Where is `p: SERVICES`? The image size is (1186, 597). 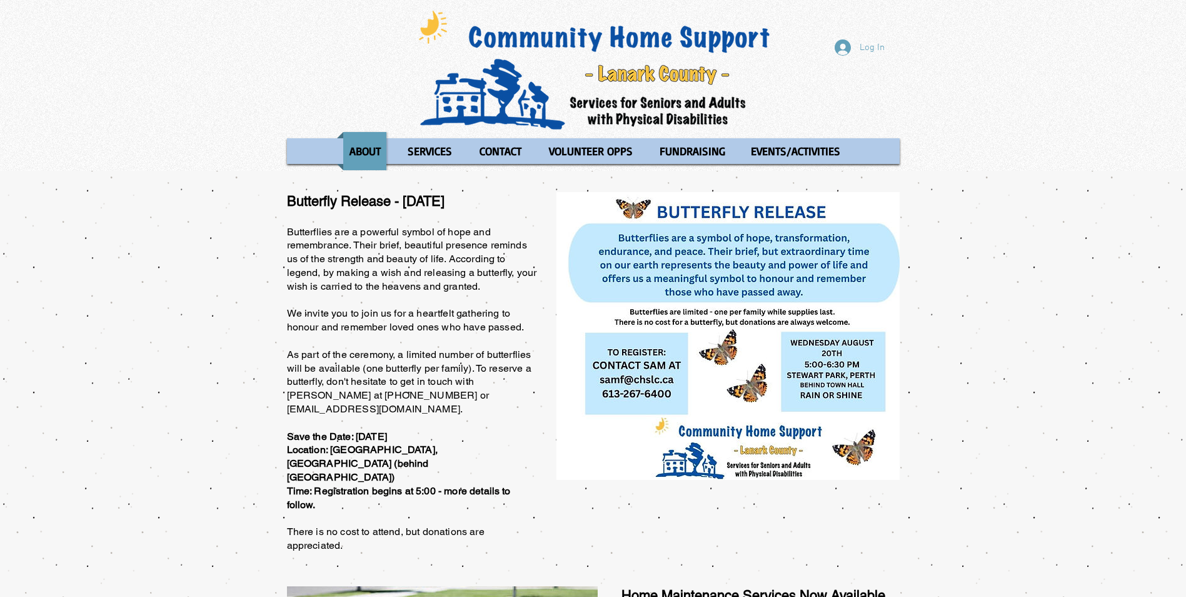
p: SERVICES is located at coordinates (430, 151).